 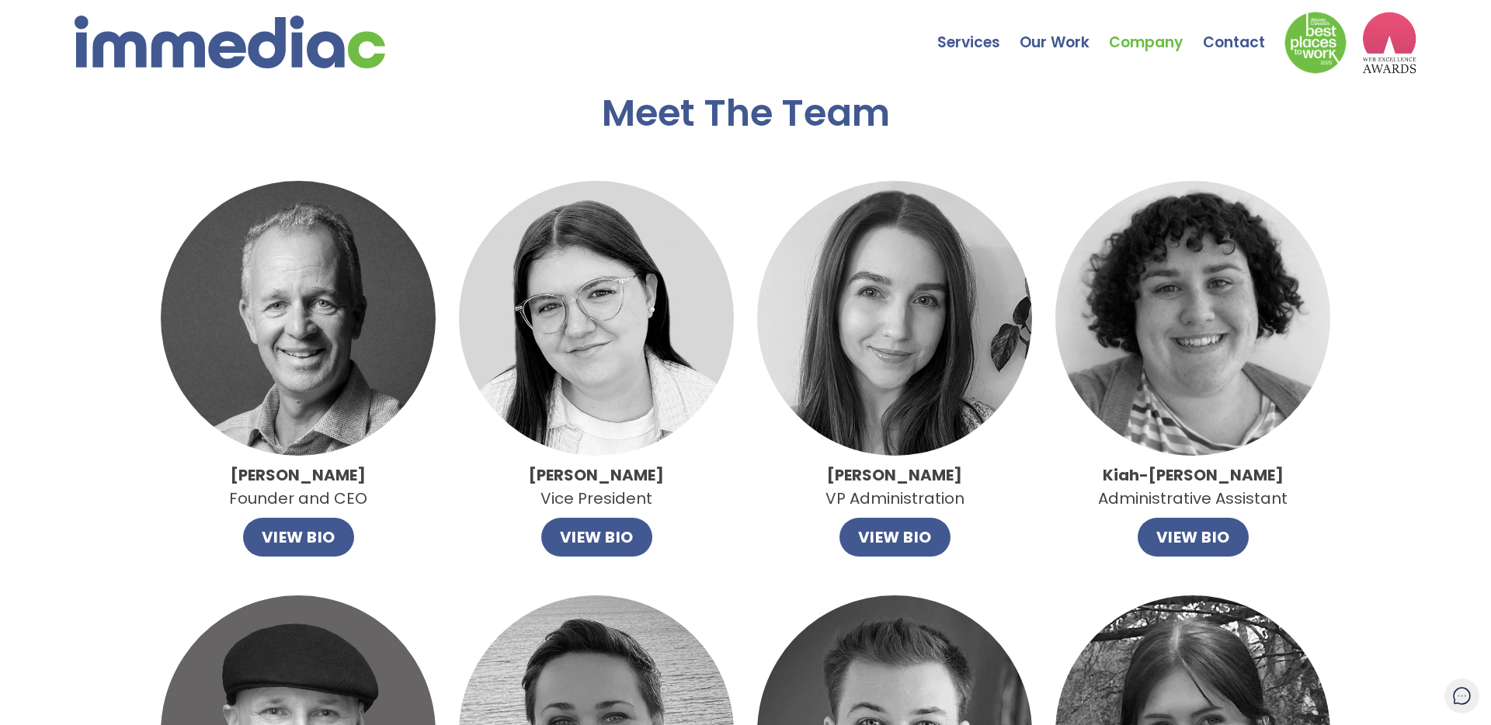 What do you see at coordinates (230, 42) in the screenshot?
I see `img: immediac` at bounding box center [230, 42].